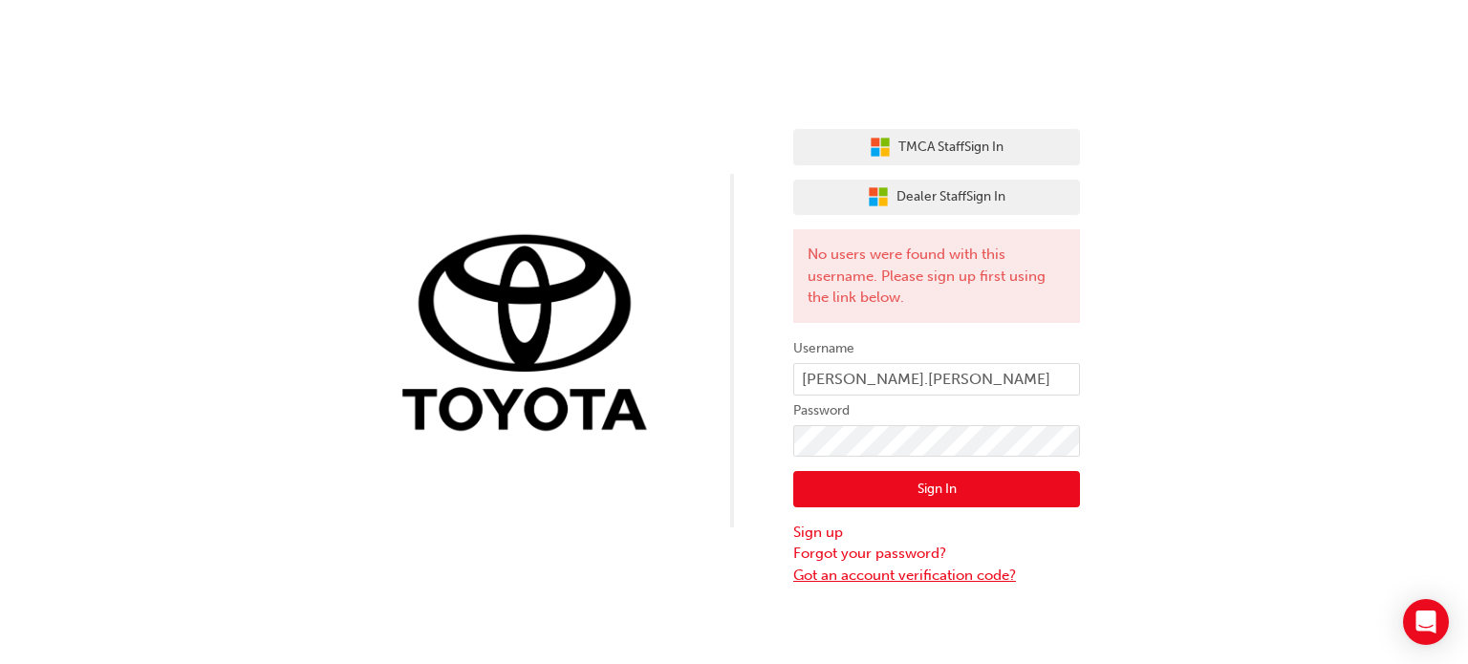  I want to click on span: Dealer Staff Sign In, so click(951, 197).